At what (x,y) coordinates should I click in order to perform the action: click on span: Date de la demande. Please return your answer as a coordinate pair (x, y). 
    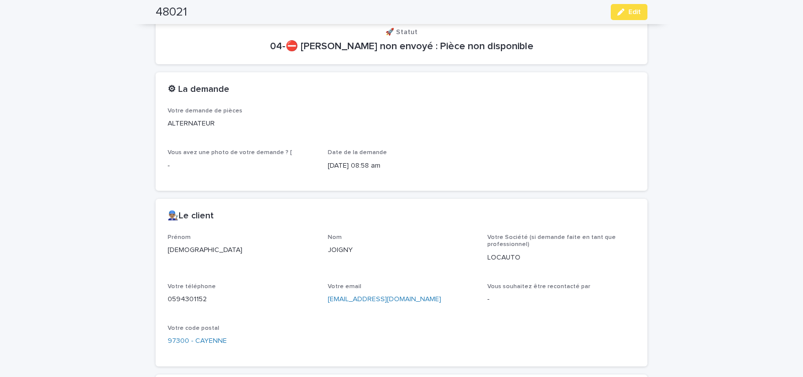
    Looking at the image, I should click on (357, 153).